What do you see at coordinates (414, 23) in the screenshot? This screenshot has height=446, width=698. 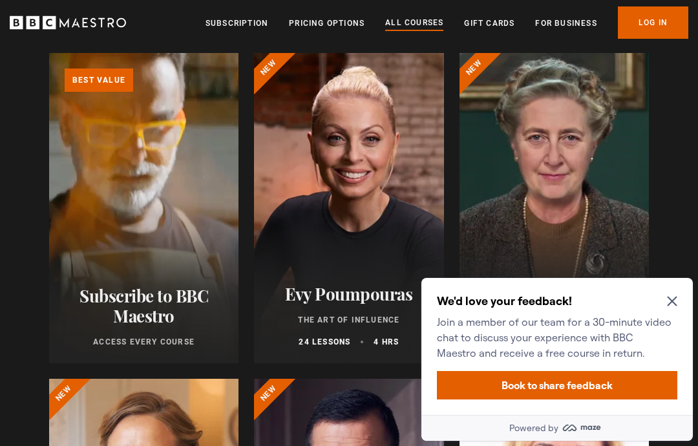 I see `a: All Courses` at bounding box center [414, 23].